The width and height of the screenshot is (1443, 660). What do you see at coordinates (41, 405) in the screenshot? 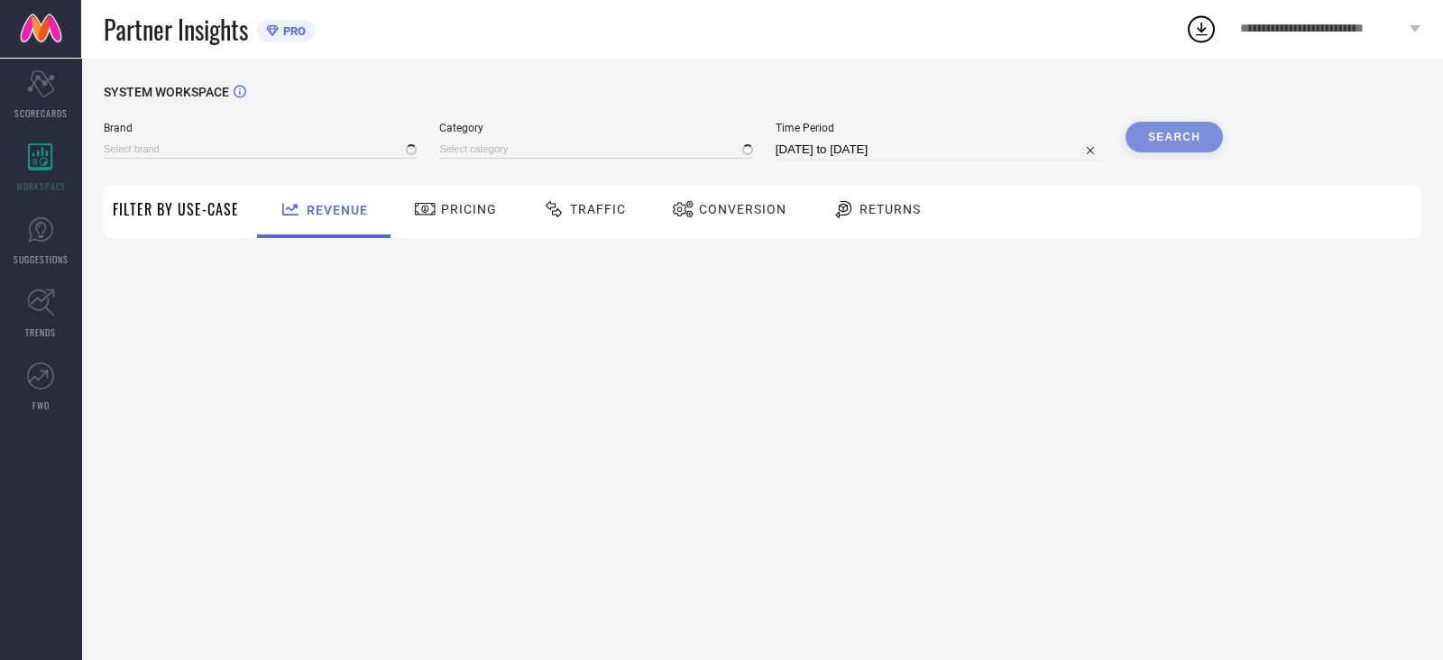
I see `span: FWD` at bounding box center [41, 405].